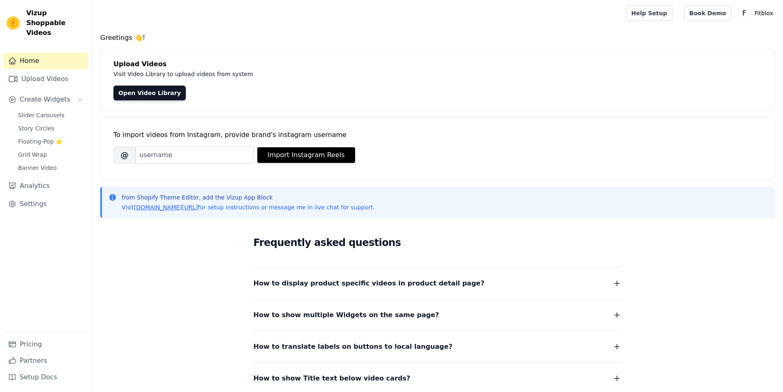 Image resolution: width=783 pixels, height=392 pixels. Describe the element at coordinates (51, 115) in the screenshot. I see `a: Slider Carousels` at that location.